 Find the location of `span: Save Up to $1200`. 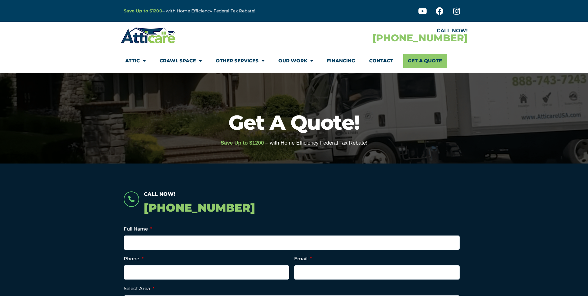

span: Save Up to $1200 is located at coordinates (242, 142).